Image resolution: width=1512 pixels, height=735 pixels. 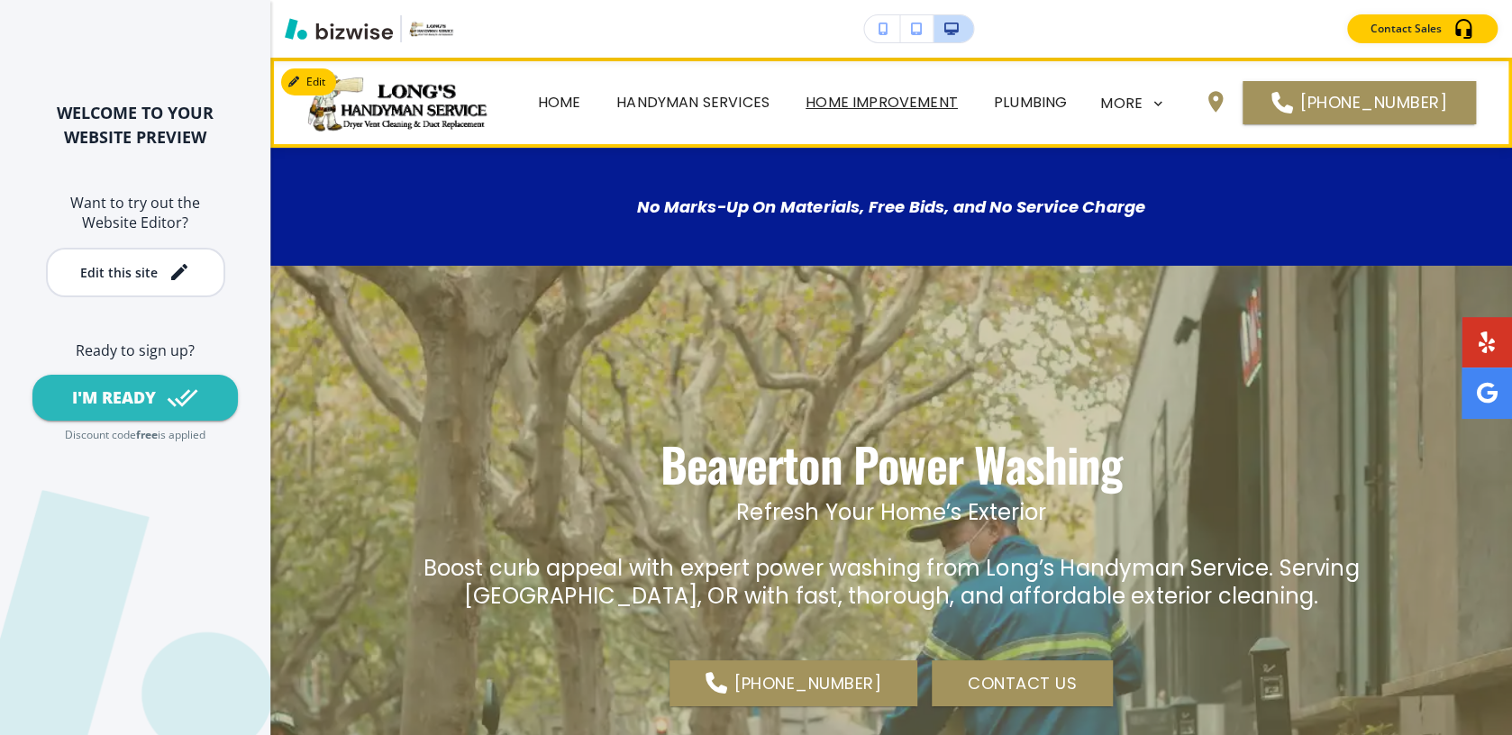 I want to click on p: Home Improvement, so click(x=881, y=103).